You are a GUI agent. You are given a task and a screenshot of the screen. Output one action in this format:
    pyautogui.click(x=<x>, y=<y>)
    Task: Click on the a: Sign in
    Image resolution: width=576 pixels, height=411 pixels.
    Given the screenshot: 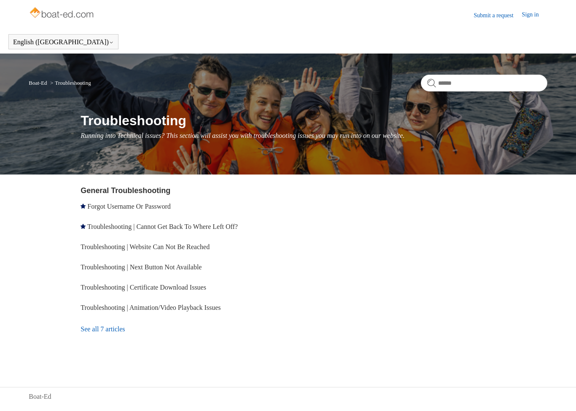 What is the action you would take?
    pyautogui.click(x=535, y=15)
    